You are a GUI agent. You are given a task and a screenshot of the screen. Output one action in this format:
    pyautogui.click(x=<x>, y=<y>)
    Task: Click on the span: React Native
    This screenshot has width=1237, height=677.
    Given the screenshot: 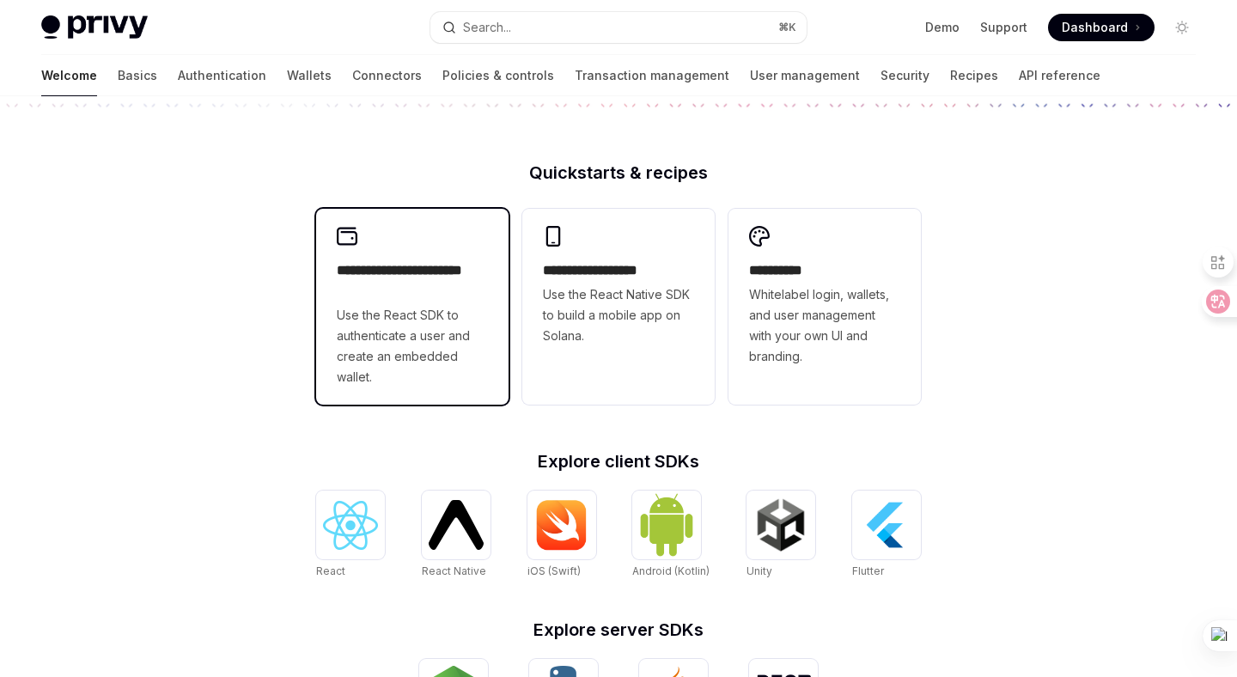 What is the action you would take?
    pyautogui.click(x=454, y=570)
    